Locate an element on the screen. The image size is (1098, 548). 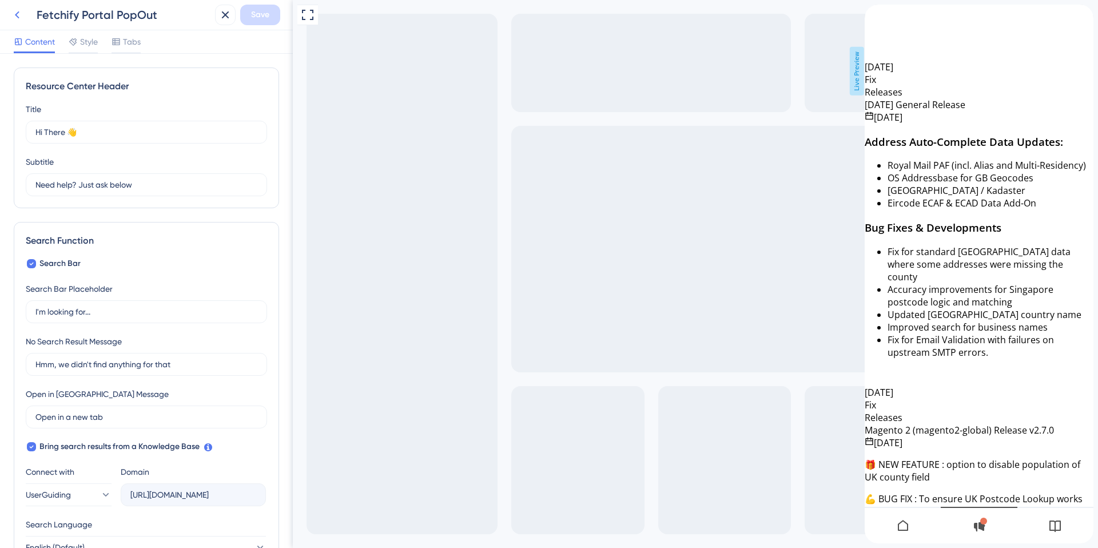
div: Domain is located at coordinates (135, 472).